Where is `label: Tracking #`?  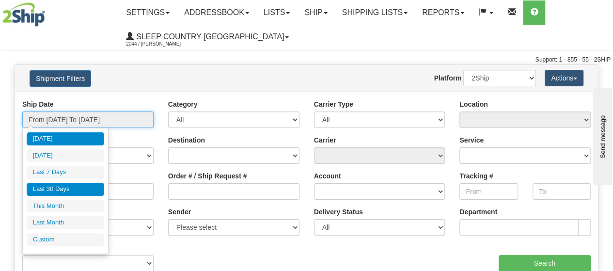
label: Tracking # is located at coordinates (476, 176).